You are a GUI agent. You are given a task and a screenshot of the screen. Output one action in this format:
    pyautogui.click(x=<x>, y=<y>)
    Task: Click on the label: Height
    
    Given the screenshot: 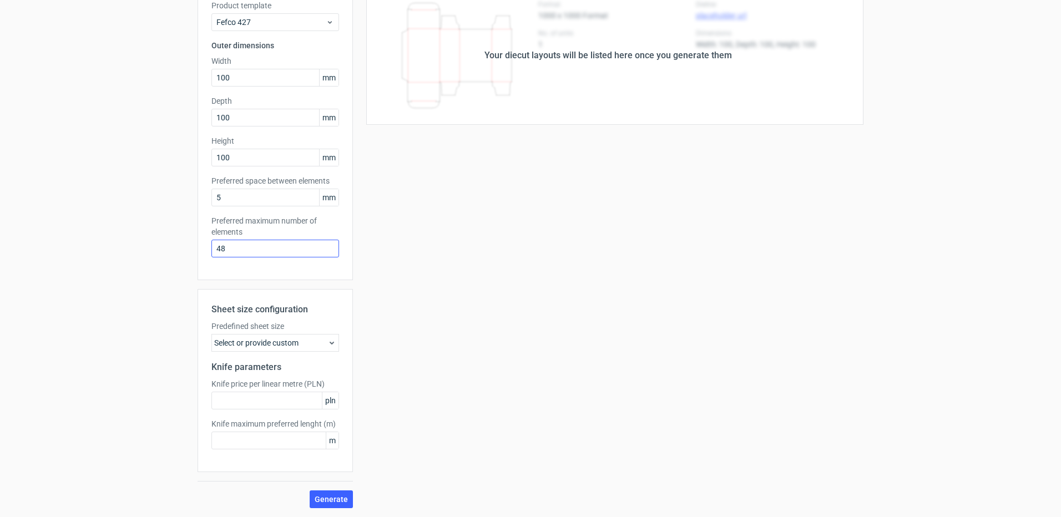 What is the action you would take?
    pyautogui.click(x=275, y=141)
    